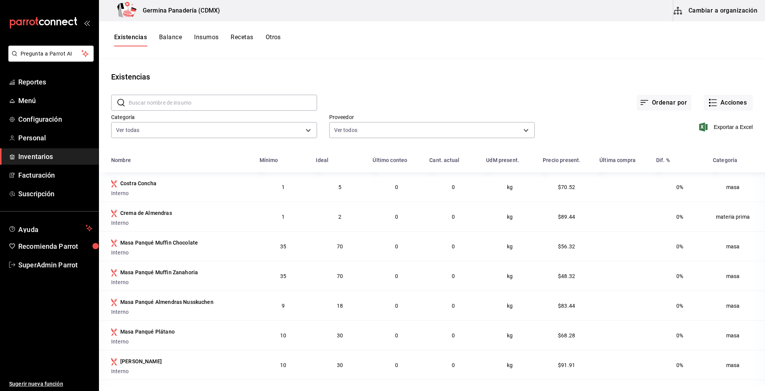 The height and width of the screenshot is (391, 765). I want to click on button: Exportar a Excel, so click(727, 127).